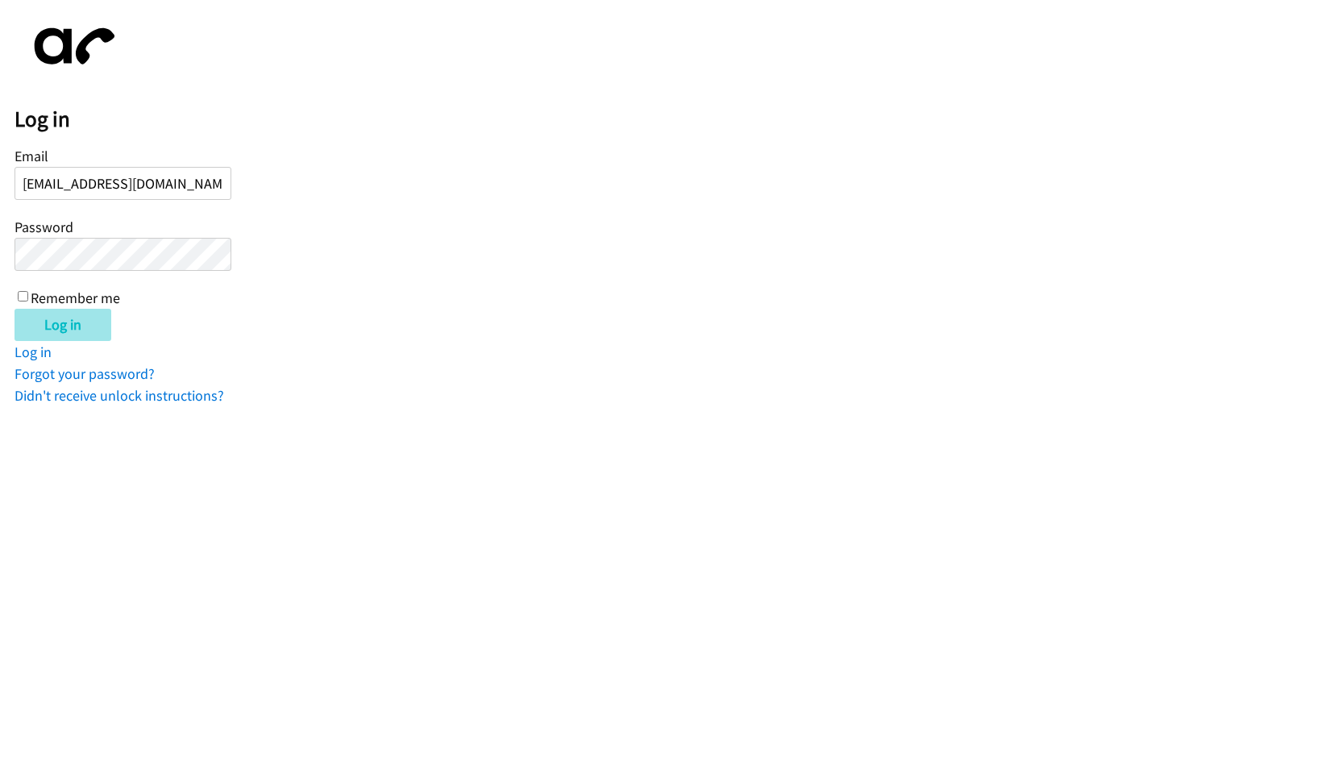 Image resolution: width=1317 pixels, height=761 pixels. Describe the element at coordinates (75, 297) in the screenshot. I see `label: Remember me` at that location.